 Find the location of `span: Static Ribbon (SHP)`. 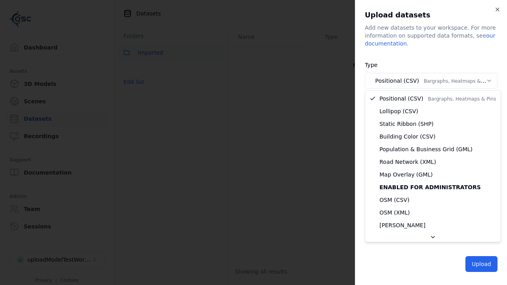

span: Static Ribbon (SHP) is located at coordinates (407, 124).